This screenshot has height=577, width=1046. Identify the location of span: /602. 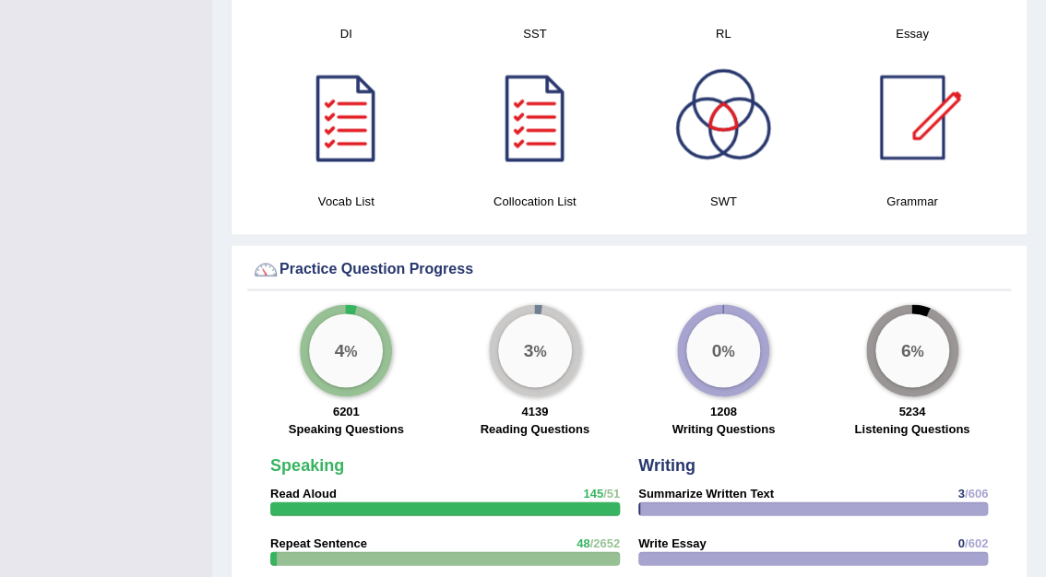
(976, 542).